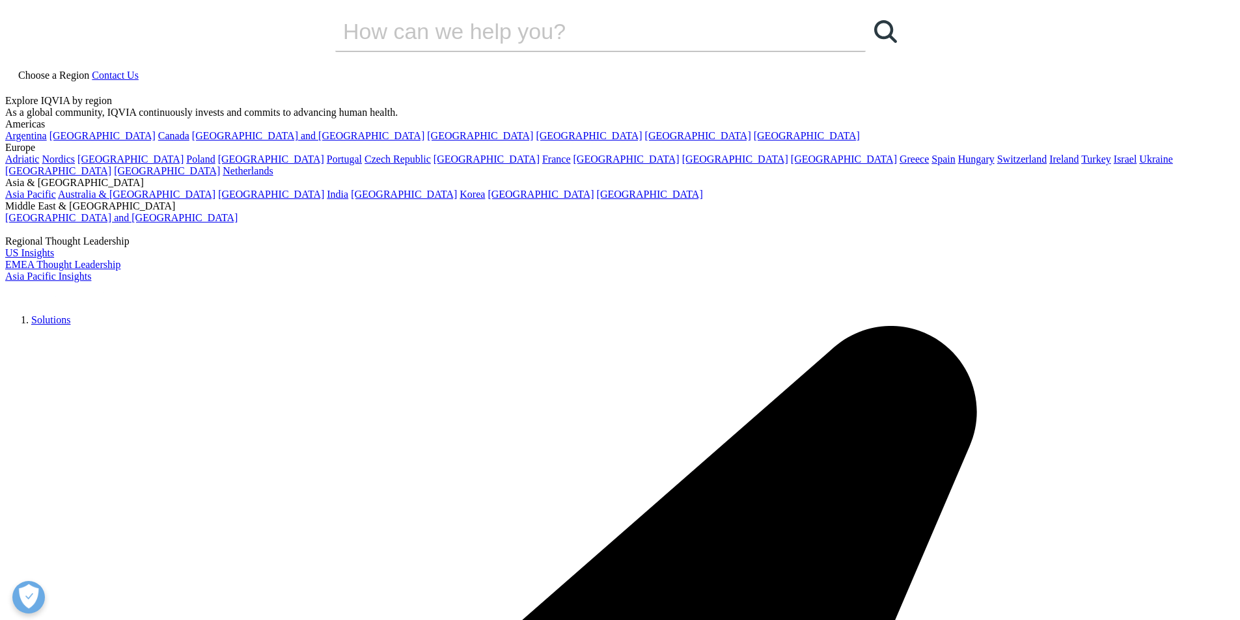 This screenshot has width=1240, height=620. Describe the element at coordinates (620, 113) in the screenshot. I see `div: As a global community, IQVIA continuously invests and commits to advancing human health.` at that location.